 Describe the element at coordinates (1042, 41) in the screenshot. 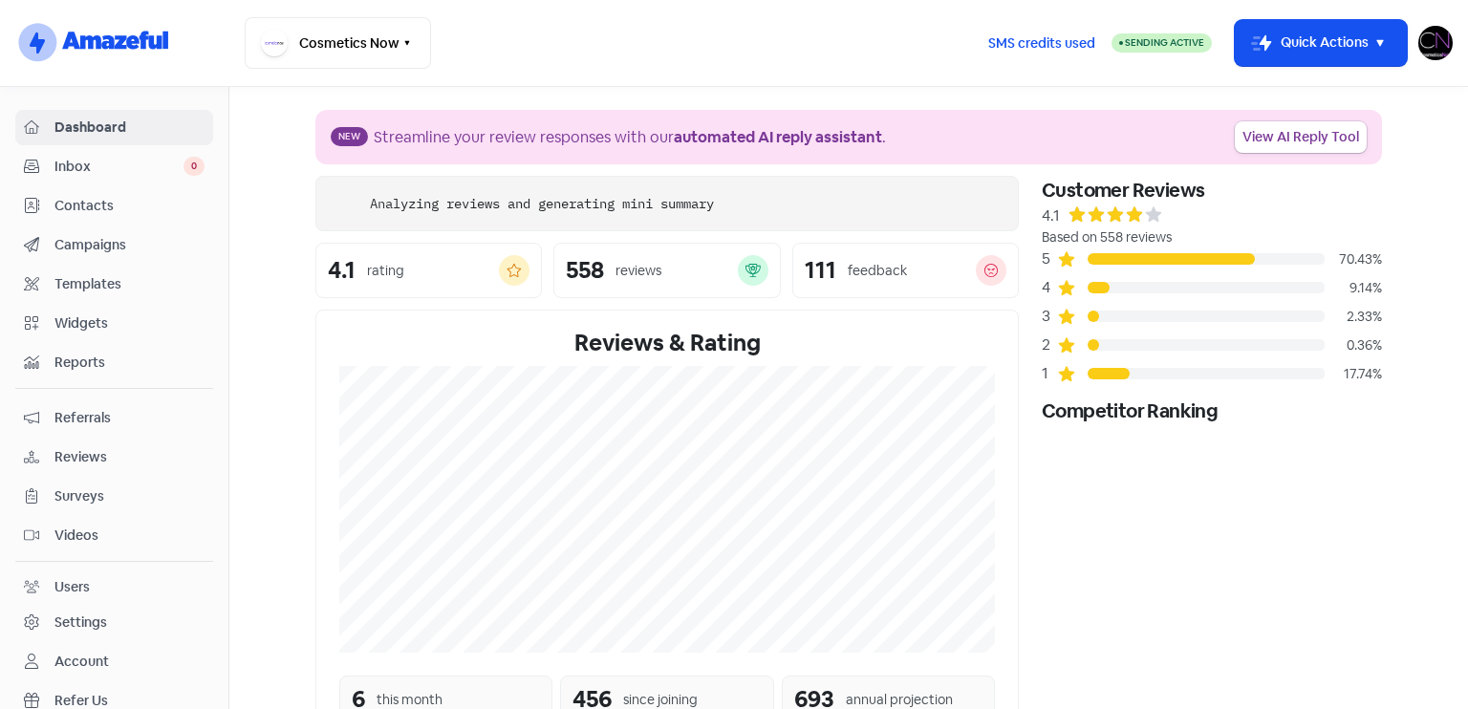

I see `a: SMS credits used` at that location.